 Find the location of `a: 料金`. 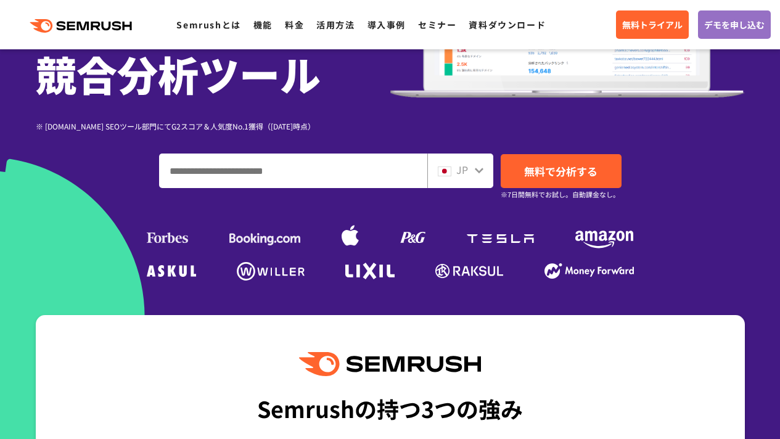

a: 料金 is located at coordinates (294, 25).